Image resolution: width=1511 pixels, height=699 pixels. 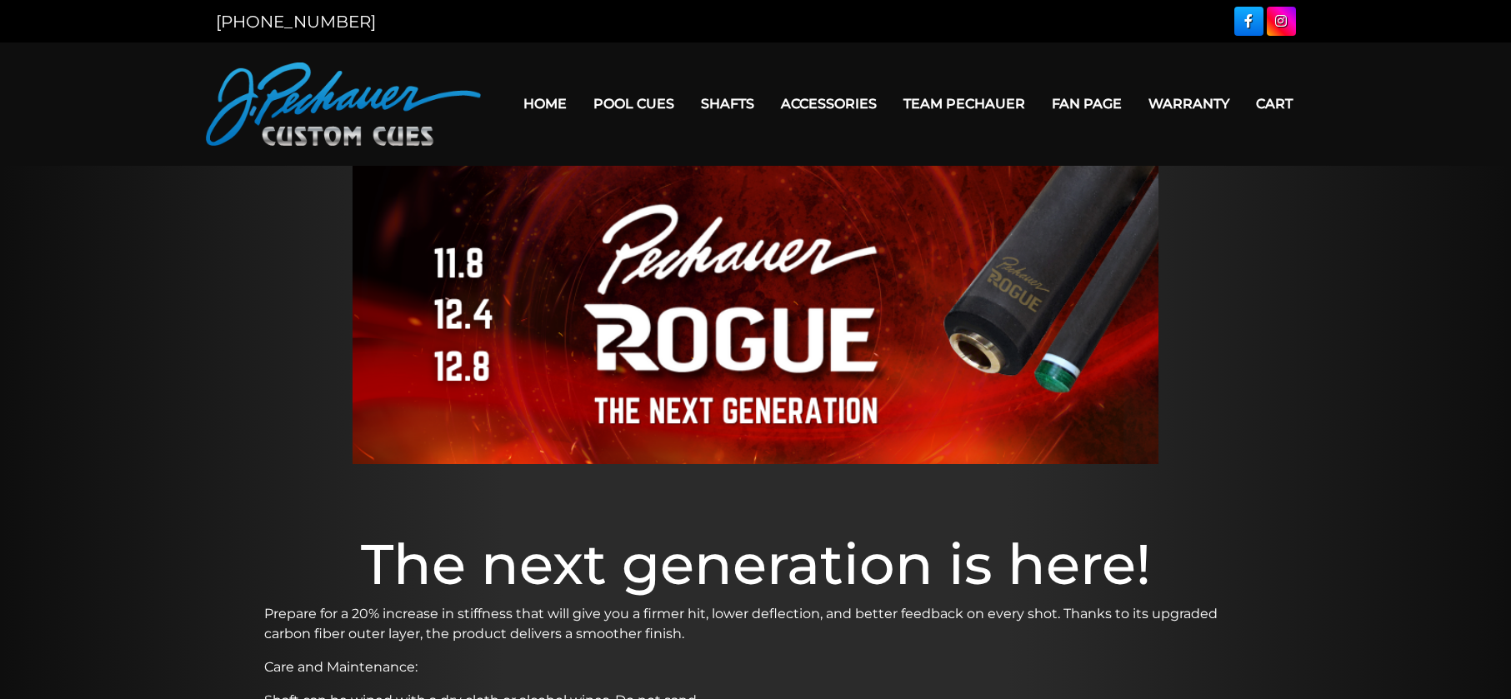 I want to click on a: Cart, so click(x=1274, y=103).